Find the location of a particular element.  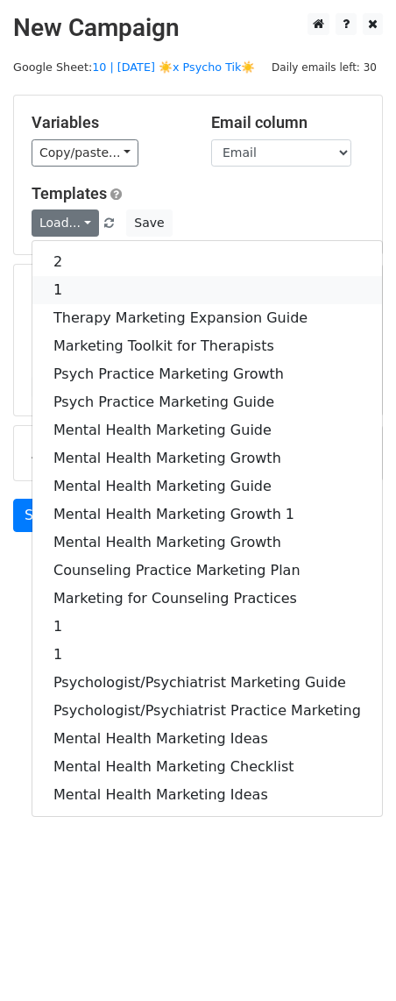

a: Psychologist/Psychiatrist Practice Marketing is located at coordinates (207, 711).